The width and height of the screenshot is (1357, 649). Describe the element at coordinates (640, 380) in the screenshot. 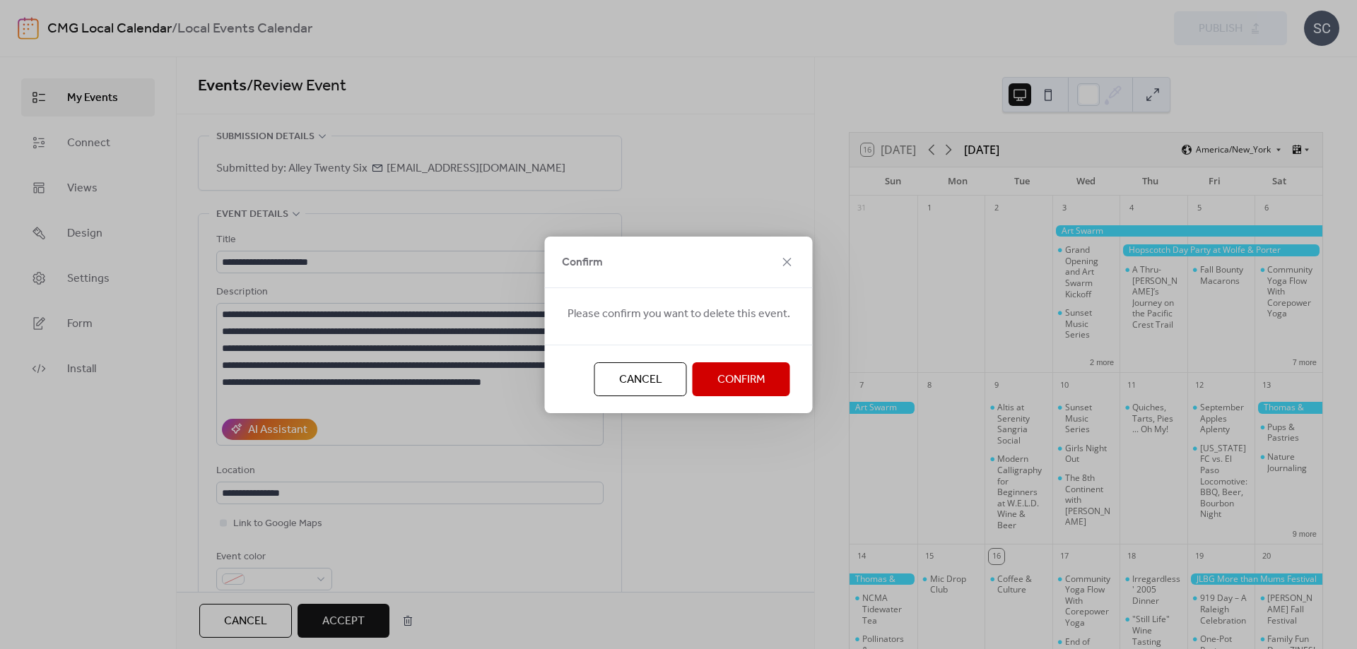

I see `span: Cancel` at that location.